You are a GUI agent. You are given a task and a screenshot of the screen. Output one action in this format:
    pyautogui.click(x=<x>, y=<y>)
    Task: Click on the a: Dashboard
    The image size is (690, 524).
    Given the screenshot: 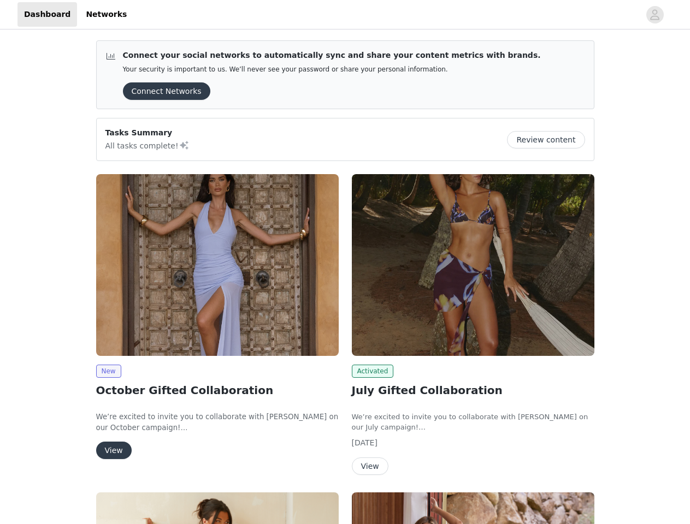 What is the action you would take?
    pyautogui.click(x=47, y=14)
    